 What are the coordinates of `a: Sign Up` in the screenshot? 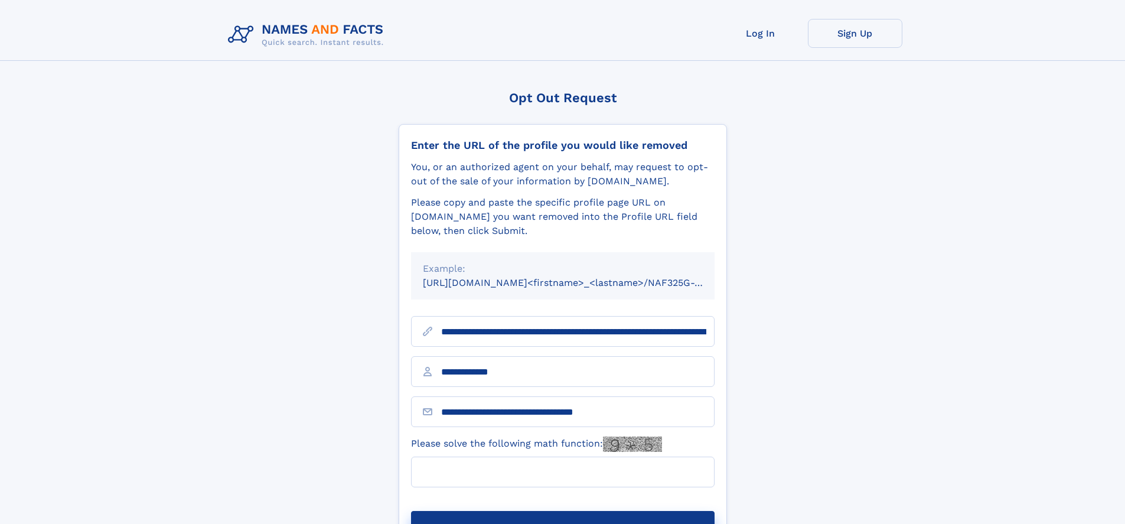 It's located at (855, 33).